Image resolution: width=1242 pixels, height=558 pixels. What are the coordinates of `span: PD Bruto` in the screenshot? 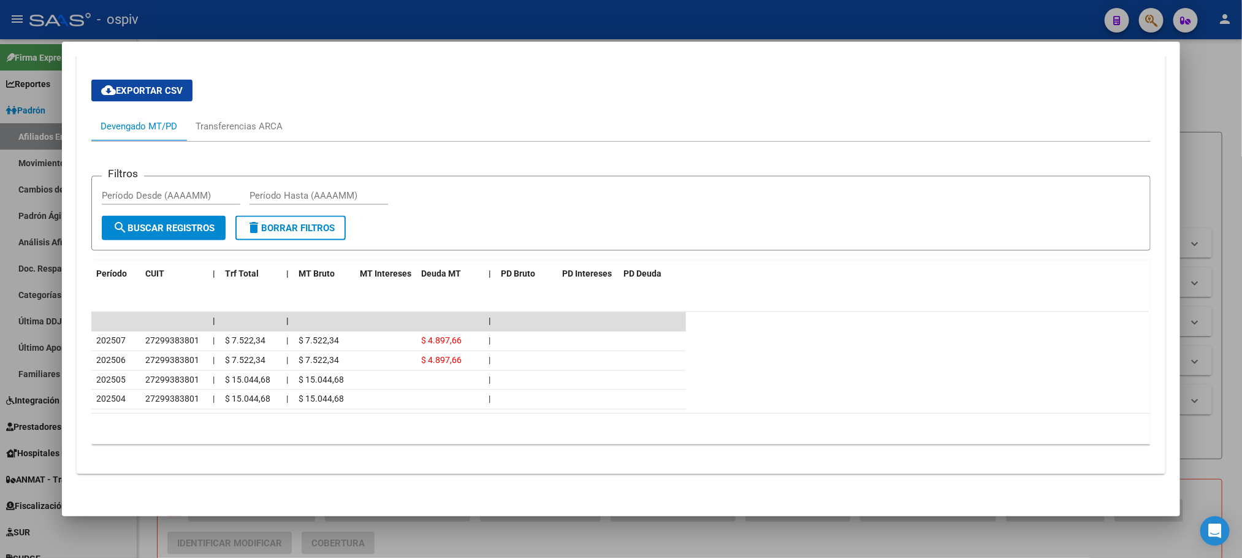 It's located at (518, 273).